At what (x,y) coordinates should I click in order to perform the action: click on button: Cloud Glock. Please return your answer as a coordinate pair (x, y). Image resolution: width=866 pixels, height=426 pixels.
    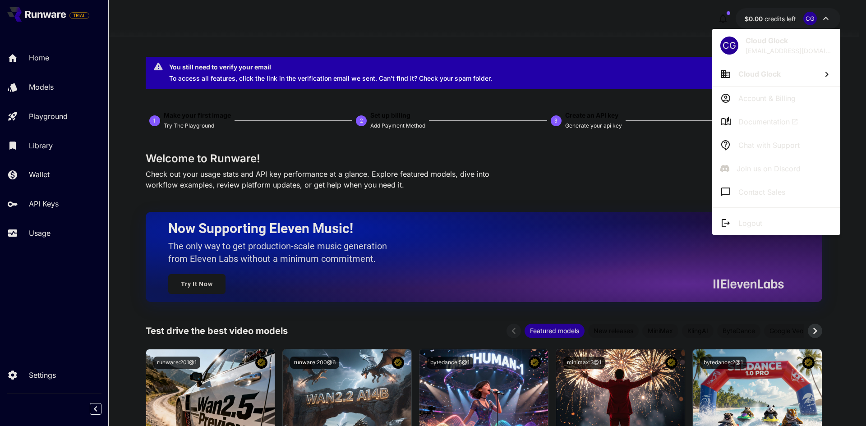
    Looking at the image, I should click on (777, 74).